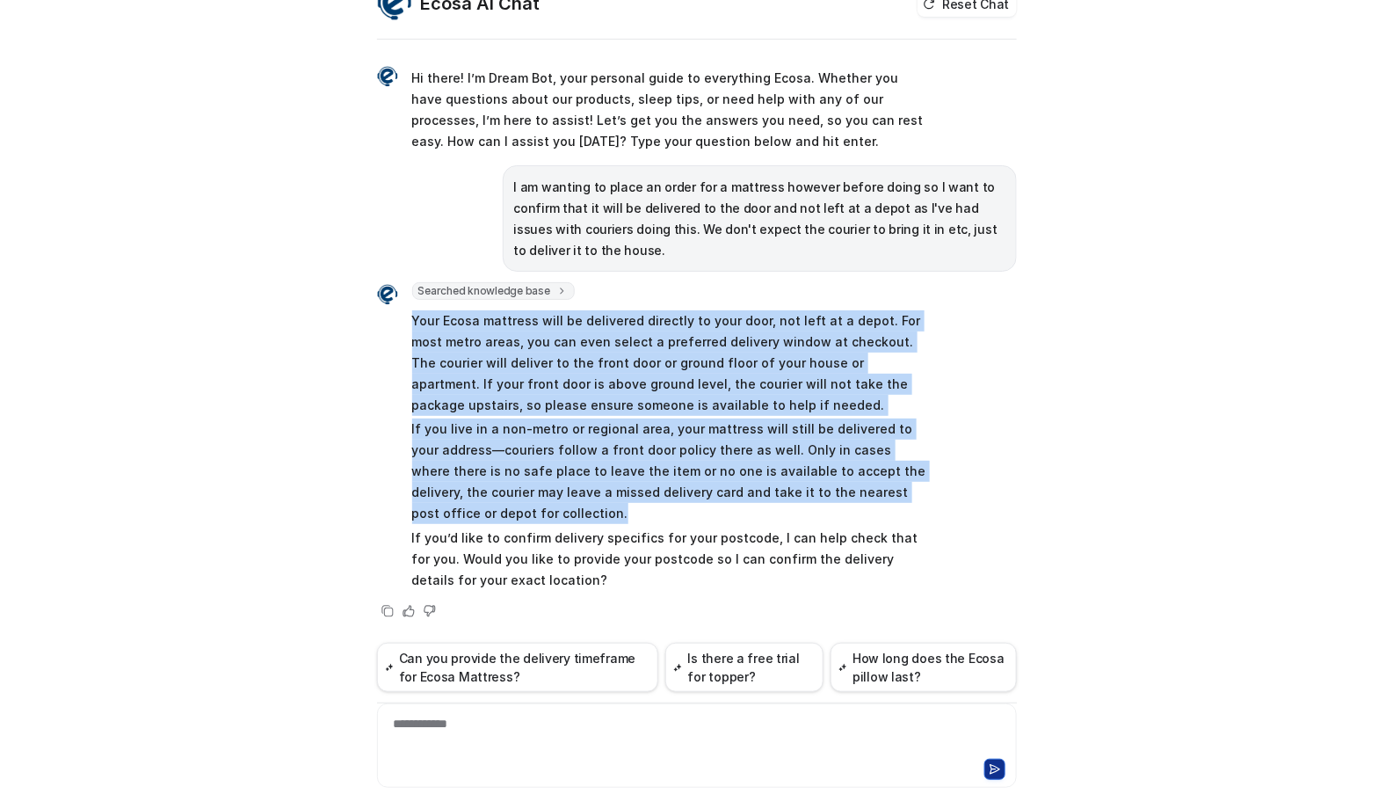 The width and height of the screenshot is (1393, 809). What do you see at coordinates (743, 667) in the screenshot?
I see `button: Is there a free trial for topper?` at bounding box center [743, 667].